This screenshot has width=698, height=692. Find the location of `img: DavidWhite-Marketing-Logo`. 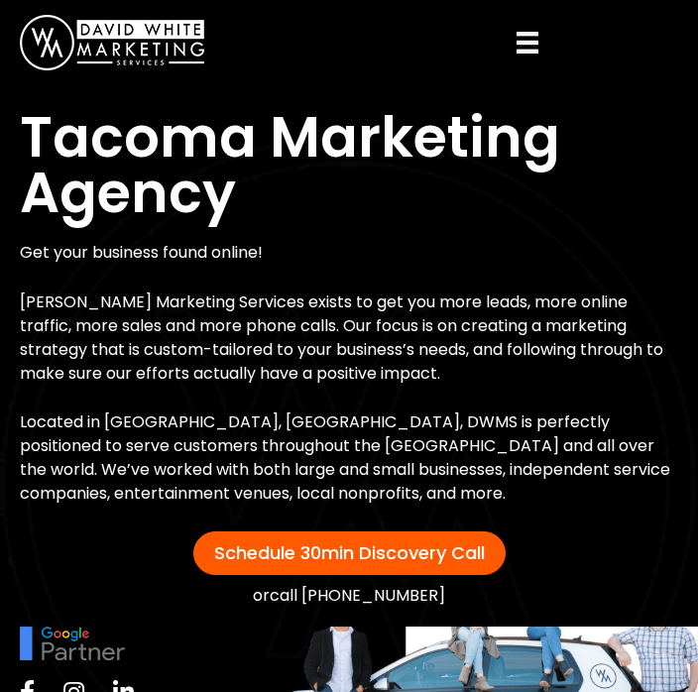

img: DavidWhite-Marketing-Logo is located at coordinates (112, 43).